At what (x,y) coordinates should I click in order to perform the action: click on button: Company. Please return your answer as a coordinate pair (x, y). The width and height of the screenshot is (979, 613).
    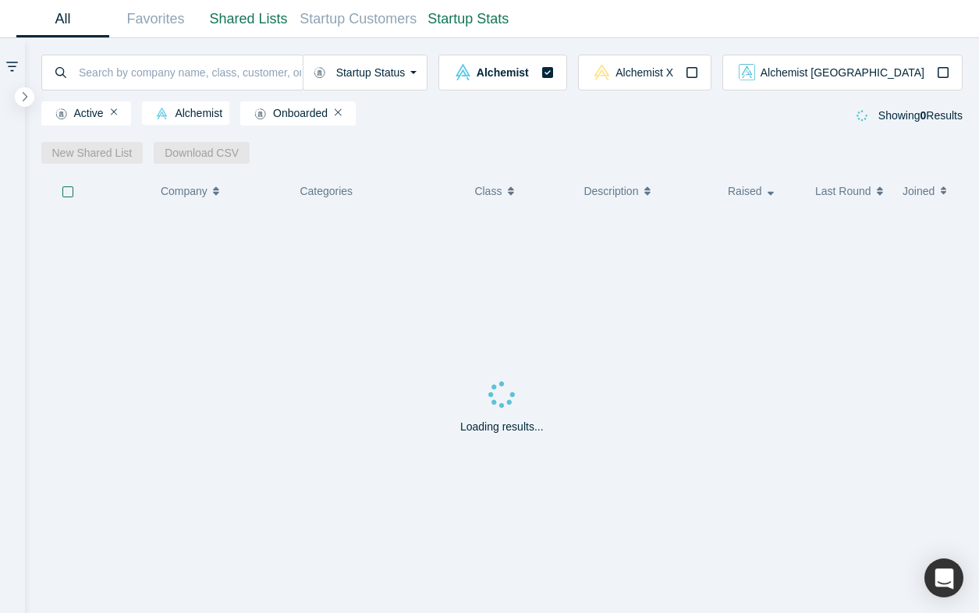
    Looking at the image, I should click on (218, 191).